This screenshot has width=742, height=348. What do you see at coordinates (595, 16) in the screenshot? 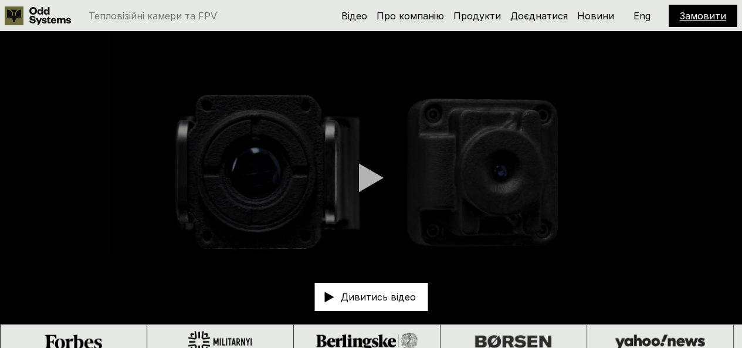
I see `a: Новини` at bounding box center [595, 16].